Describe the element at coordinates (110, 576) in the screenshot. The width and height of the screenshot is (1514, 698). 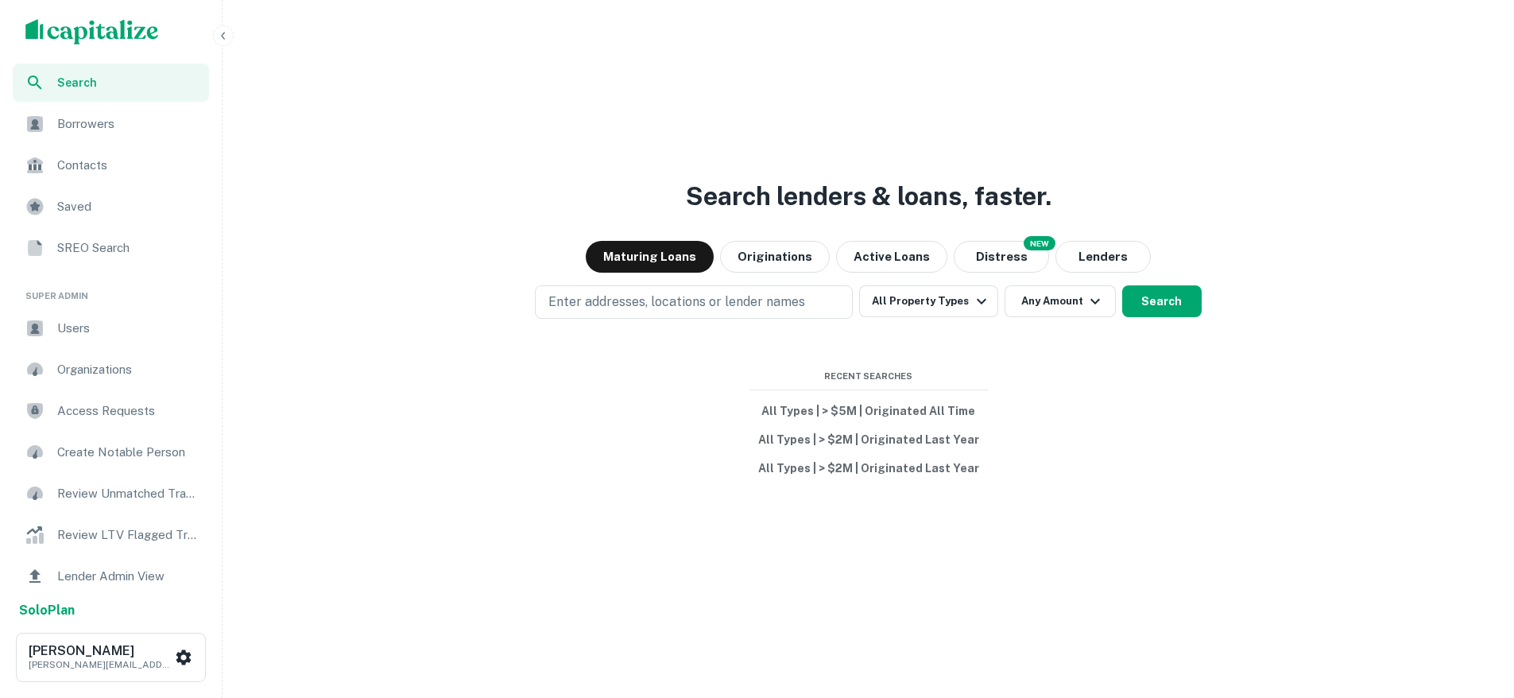
I see `div: Lender Admin View` at that location.